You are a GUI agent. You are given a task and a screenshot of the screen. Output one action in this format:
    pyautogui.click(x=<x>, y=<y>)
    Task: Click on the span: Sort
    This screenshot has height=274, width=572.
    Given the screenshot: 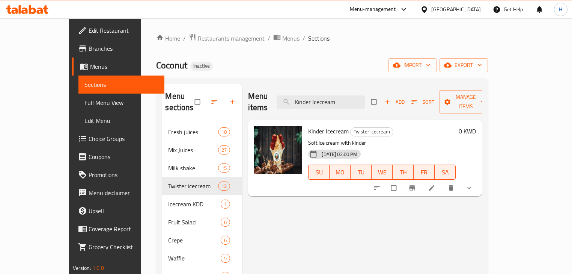 What is the action you would take?
    pyautogui.click(x=423, y=102)
    